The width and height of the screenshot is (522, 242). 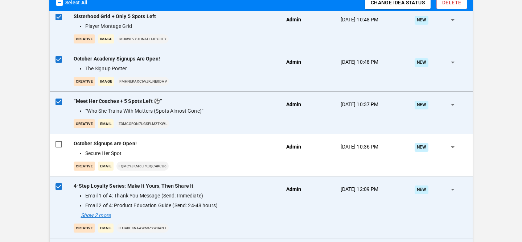 What do you see at coordinates (174, 59) in the screenshot?
I see `p: October Academy Signups Are Open!` at bounding box center [174, 59].